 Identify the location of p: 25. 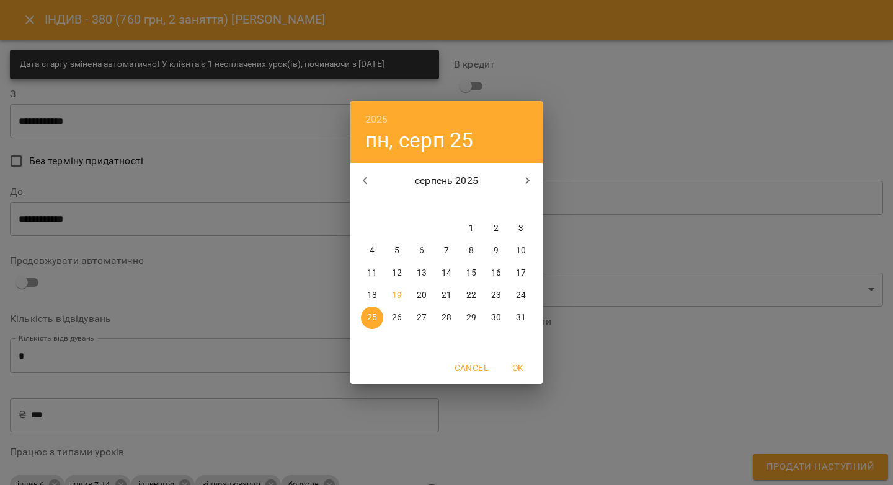
(372, 318).